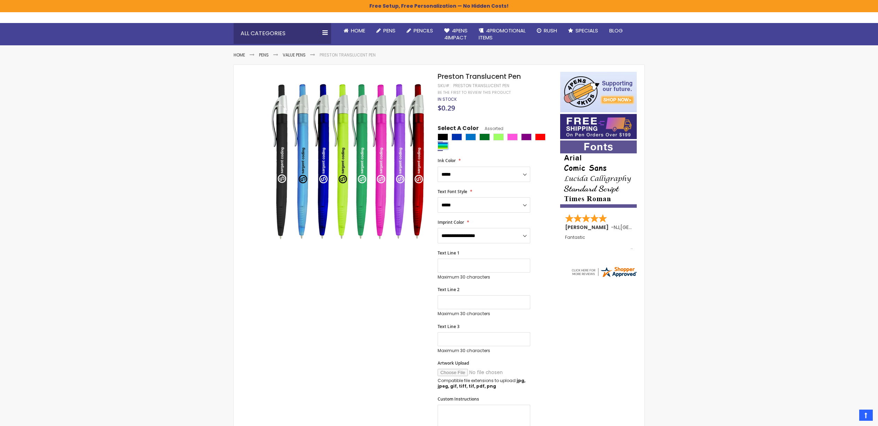 The height and width of the screenshot is (426, 878). Describe the element at coordinates (449, 289) in the screenshot. I see `span: Text Line 2` at that location.